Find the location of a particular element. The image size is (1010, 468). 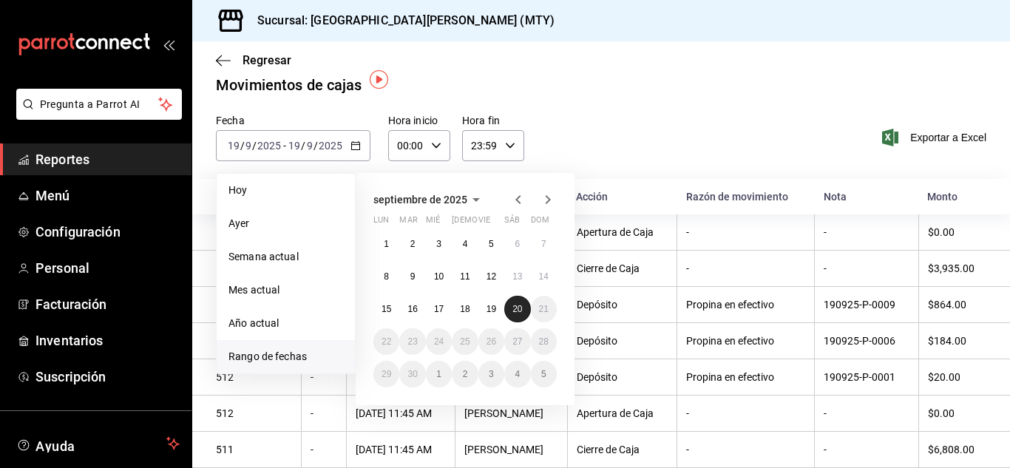

button: 5 de septiembre de 2025 is located at coordinates (491, 244).